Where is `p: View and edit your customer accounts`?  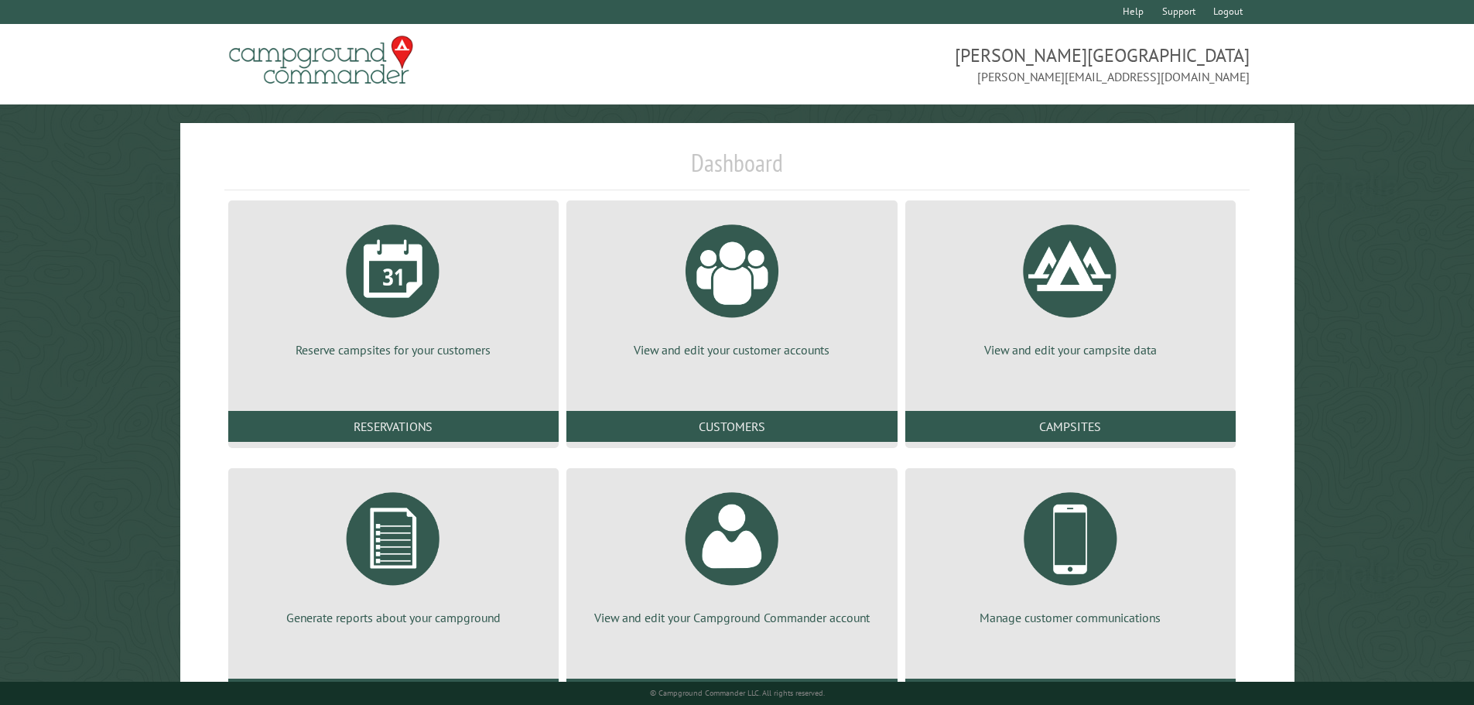
p: View and edit your customer accounts is located at coordinates (731, 350).